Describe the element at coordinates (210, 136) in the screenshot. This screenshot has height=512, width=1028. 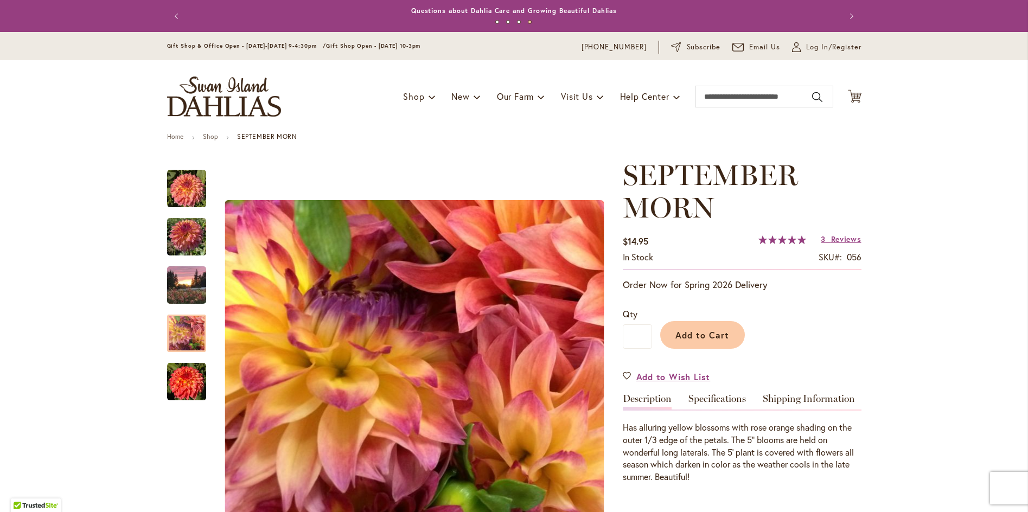
I see `a: Shop` at that location.